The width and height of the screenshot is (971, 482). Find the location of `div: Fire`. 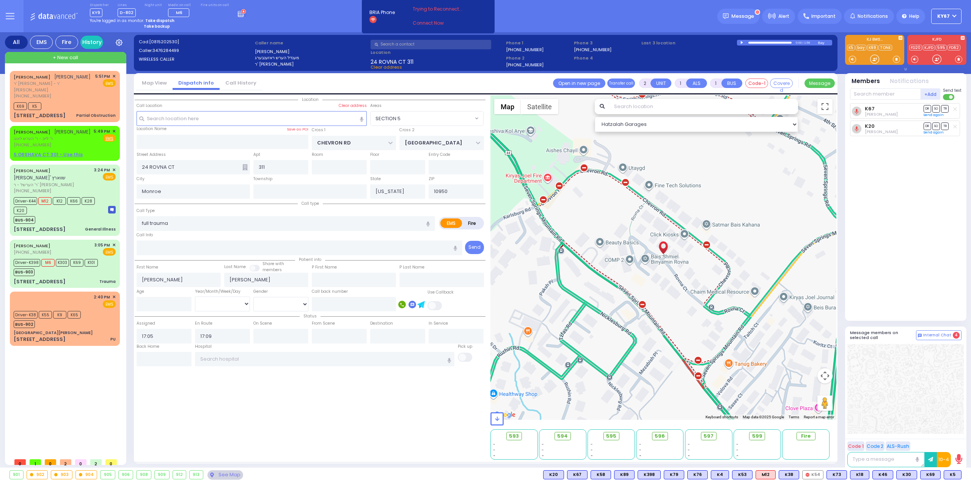

div: Fire is located at coordinates (67, 42).